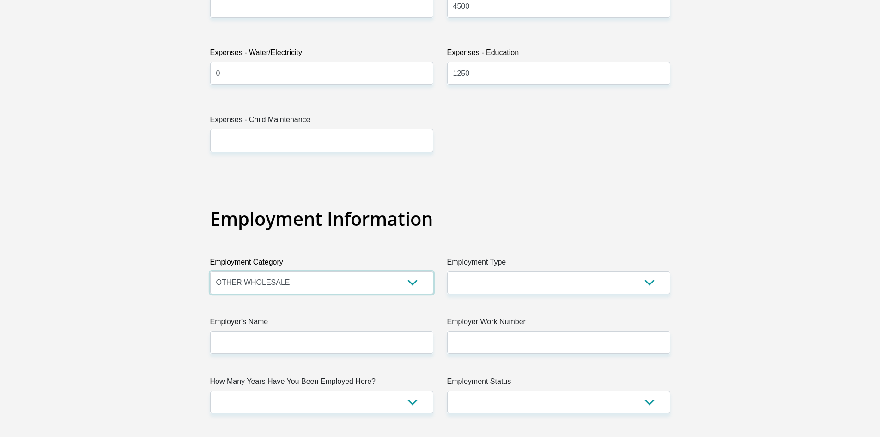  Describe the element at coordinates (559, 323) in the screenshot. I see `label: Employer Work Number` at that location.